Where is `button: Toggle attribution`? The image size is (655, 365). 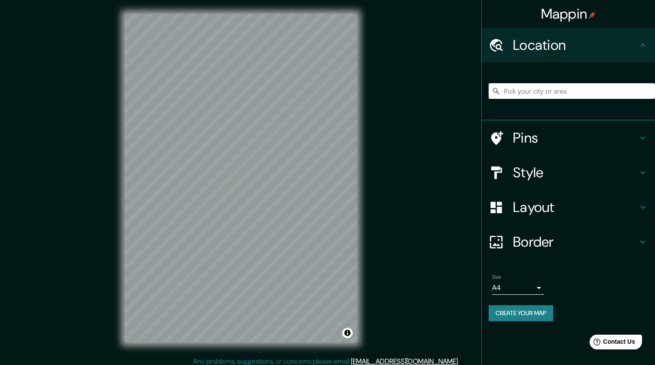
button: Toggle attribution is located at coordinates (347, 333).